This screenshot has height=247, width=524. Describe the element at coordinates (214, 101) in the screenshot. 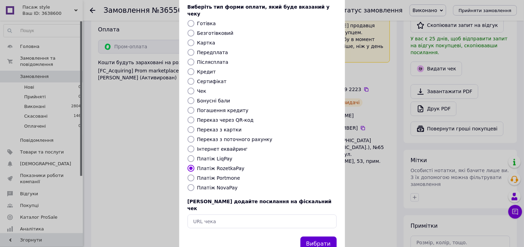

I see `label: Бонусні бали` at that location.